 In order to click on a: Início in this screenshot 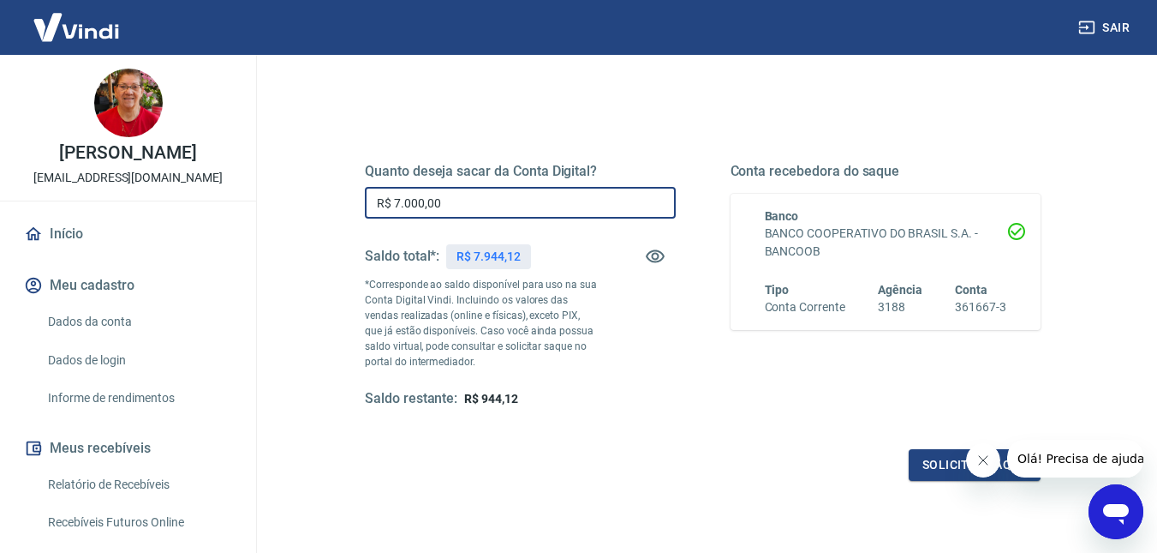, I will do `click(128, 234)`.